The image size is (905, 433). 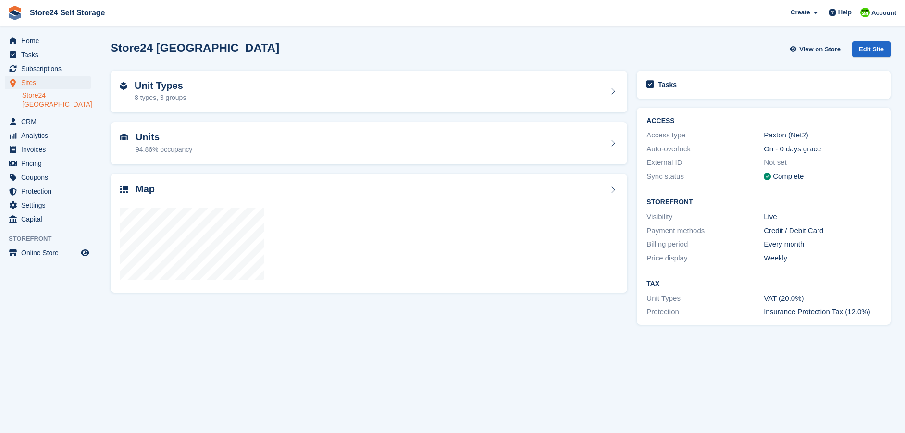 I want to click on div: On - 0 days grace, so click(x=823, y=149).